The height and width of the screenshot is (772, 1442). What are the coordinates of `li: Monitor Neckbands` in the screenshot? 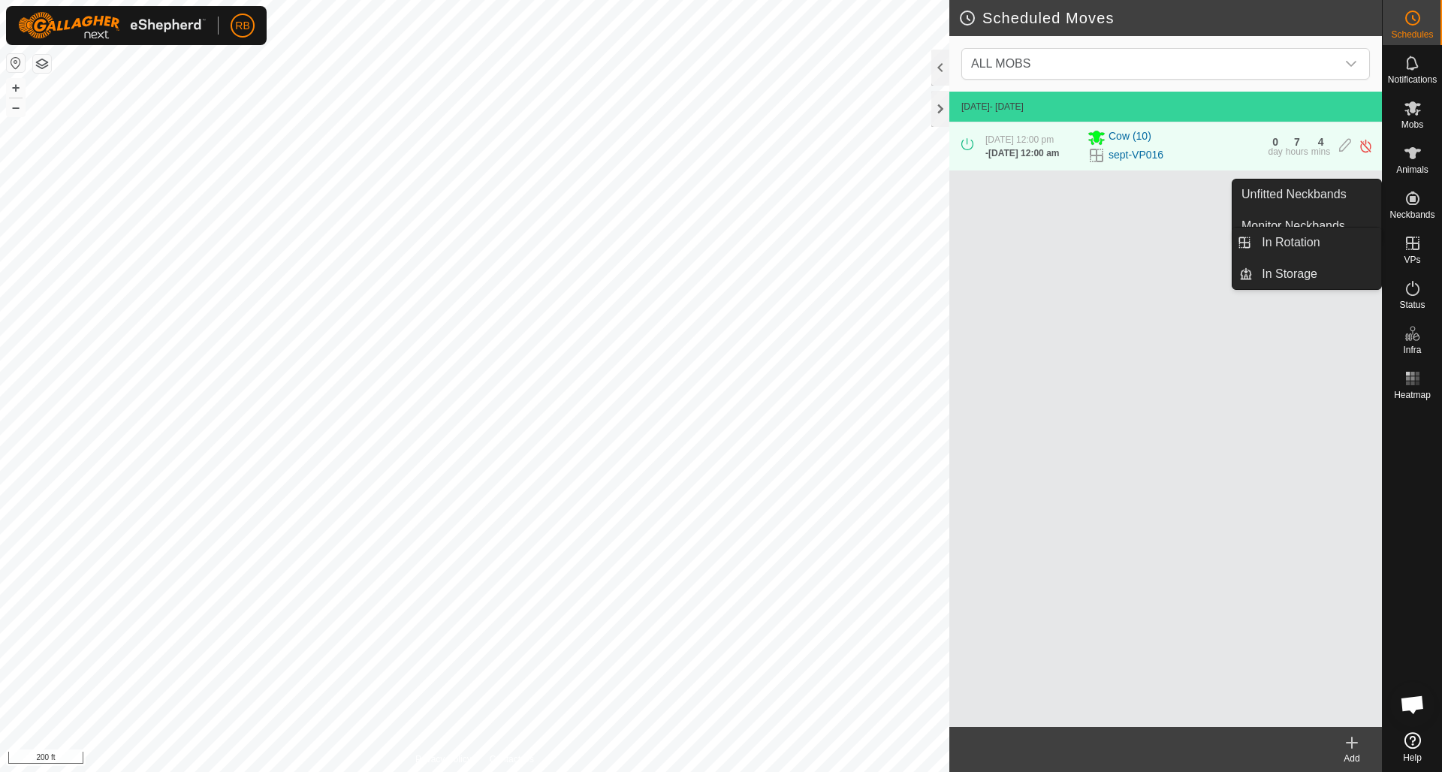 It's located at (1306, 226).